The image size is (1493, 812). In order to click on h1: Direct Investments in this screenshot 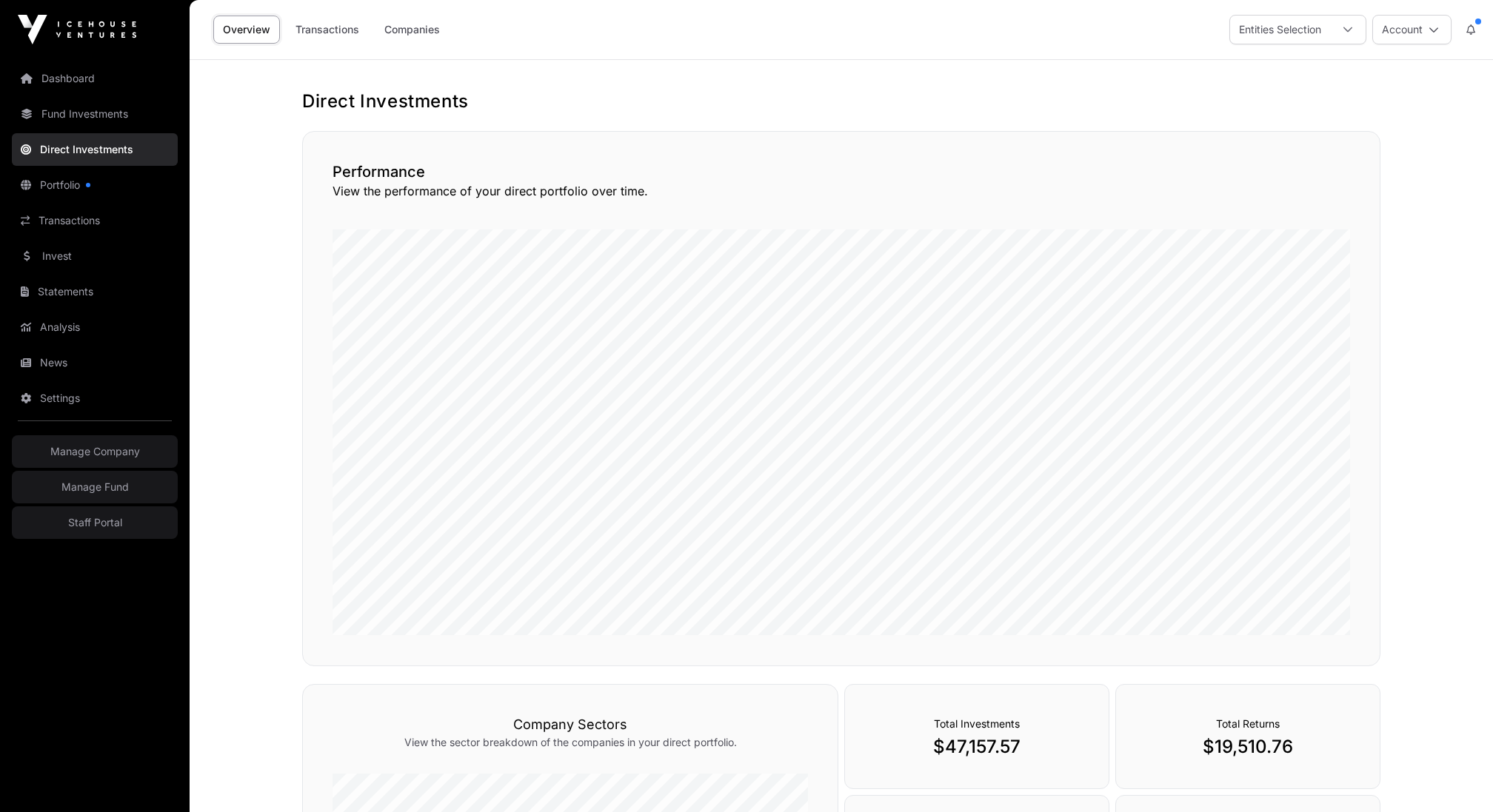, I will do `click(841, 101)`.